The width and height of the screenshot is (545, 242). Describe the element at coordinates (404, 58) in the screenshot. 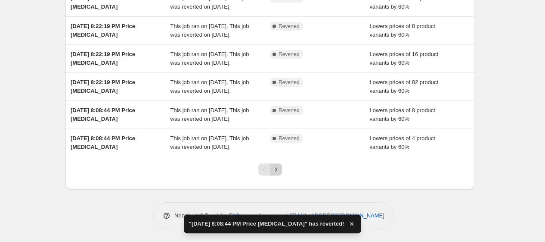

I see `span: Lowers prices of 16 product variants by 60%` at that location.